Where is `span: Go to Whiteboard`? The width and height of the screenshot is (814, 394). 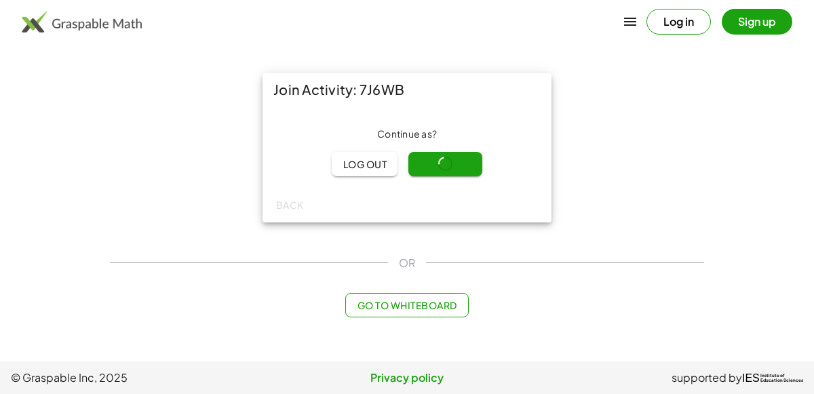
span: Go to Whiteboard is located at coordinates (406, 305).